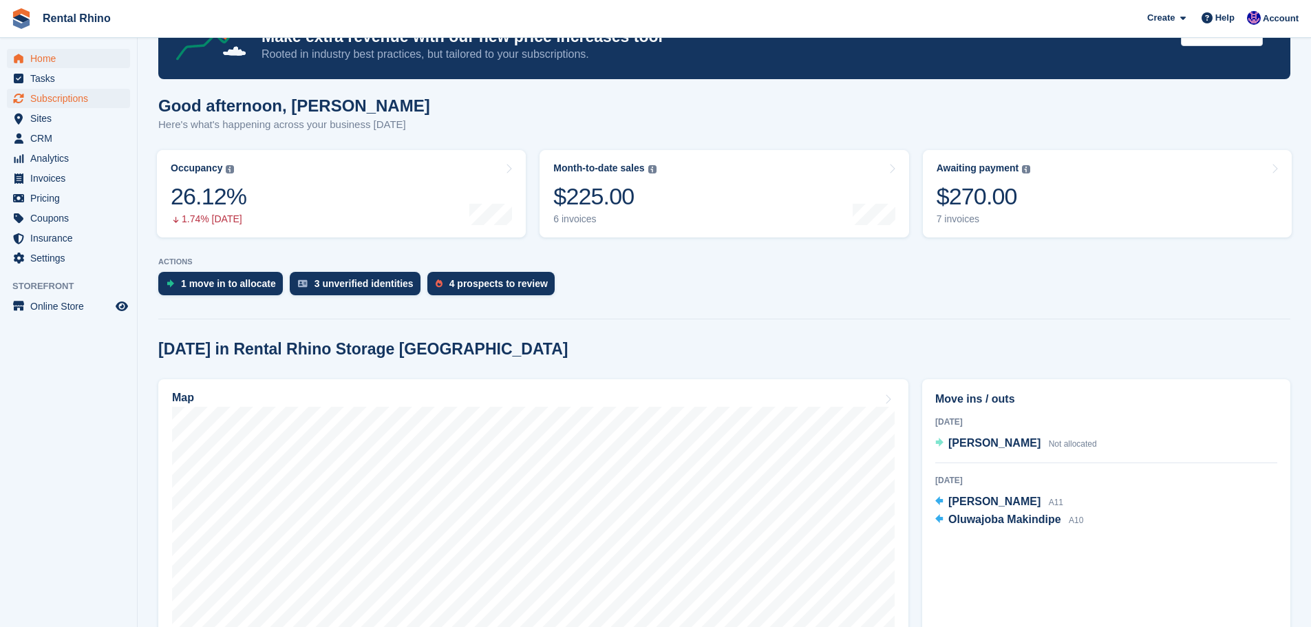  What do you see at coordinates (1073, 444) in the screenshot?
I see `span: Not allocated` at bounding box center [1073, 444].